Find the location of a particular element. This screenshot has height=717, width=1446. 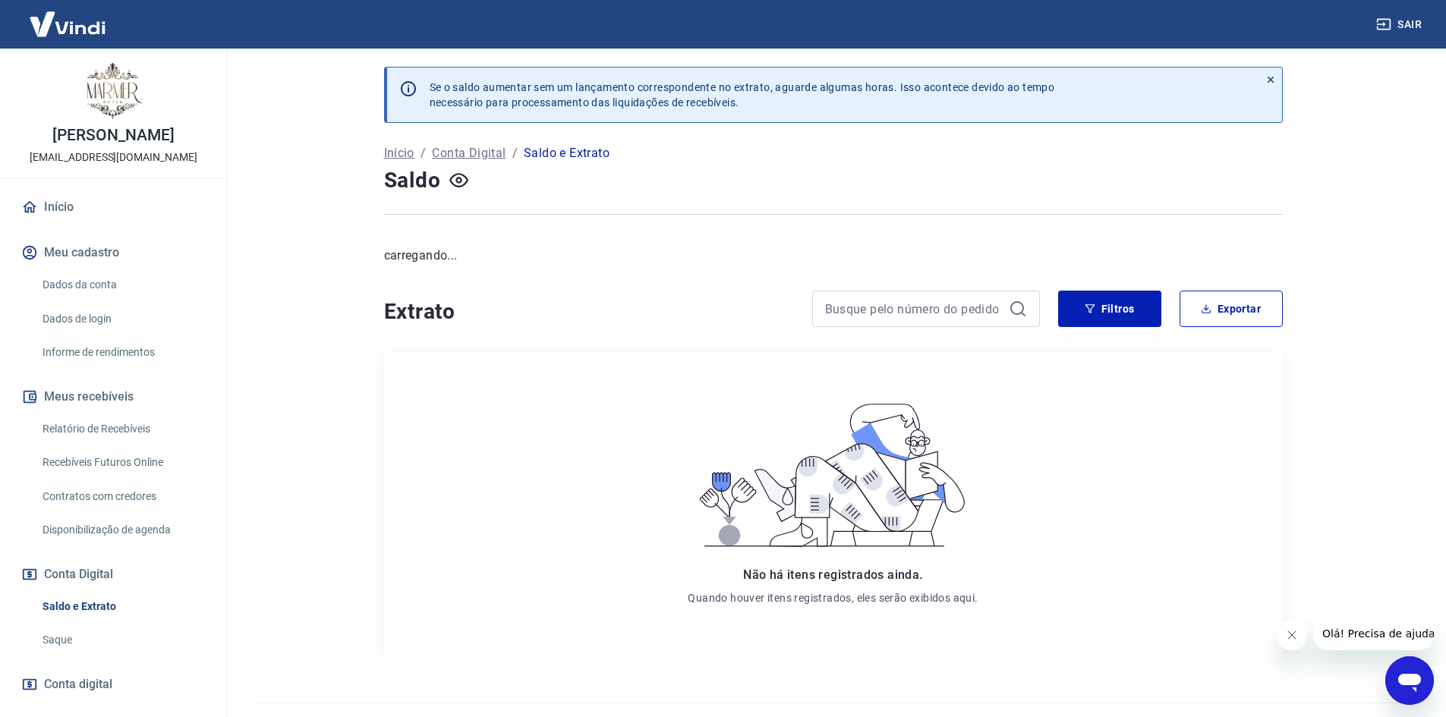

h4: Extrato is located at coordinates (589, 312).